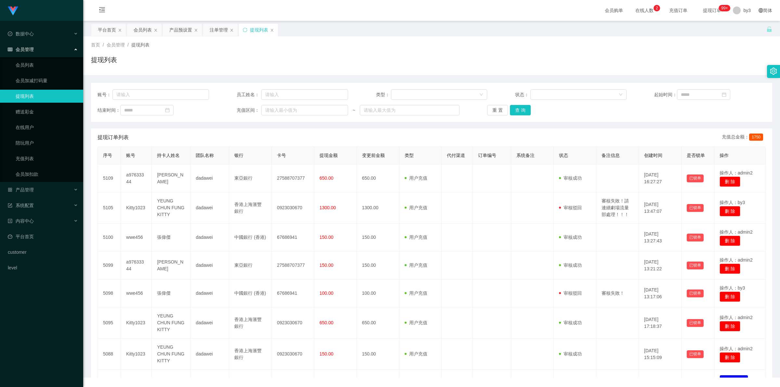 The image size is (780, 387). I want to click on td: wwe456, so click(136, 293).